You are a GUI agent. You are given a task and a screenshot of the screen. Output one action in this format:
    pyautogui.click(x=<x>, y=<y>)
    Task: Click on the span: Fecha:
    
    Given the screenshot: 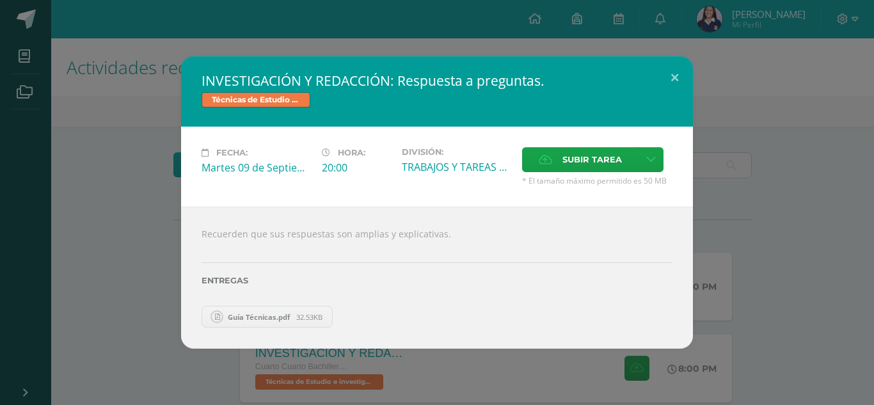 What is the action you would take?
    pyautogui.click(x=232, y=152)
    